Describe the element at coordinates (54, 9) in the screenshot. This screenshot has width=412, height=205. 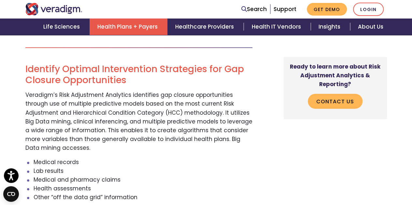
I see `a: Veradigm logo` at that location.